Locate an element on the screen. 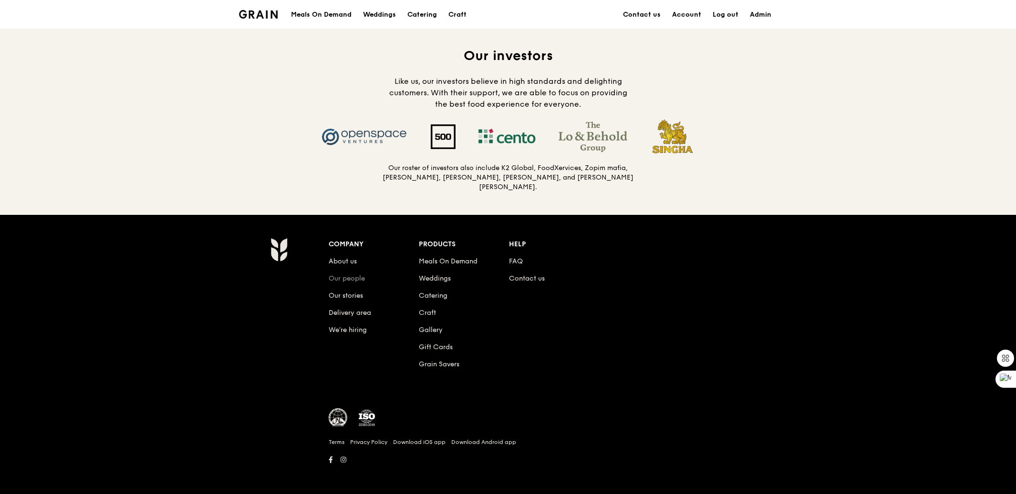 The image size is (1016, 494). img: The Lo & Behold Group is located at coordinates (593, 137).